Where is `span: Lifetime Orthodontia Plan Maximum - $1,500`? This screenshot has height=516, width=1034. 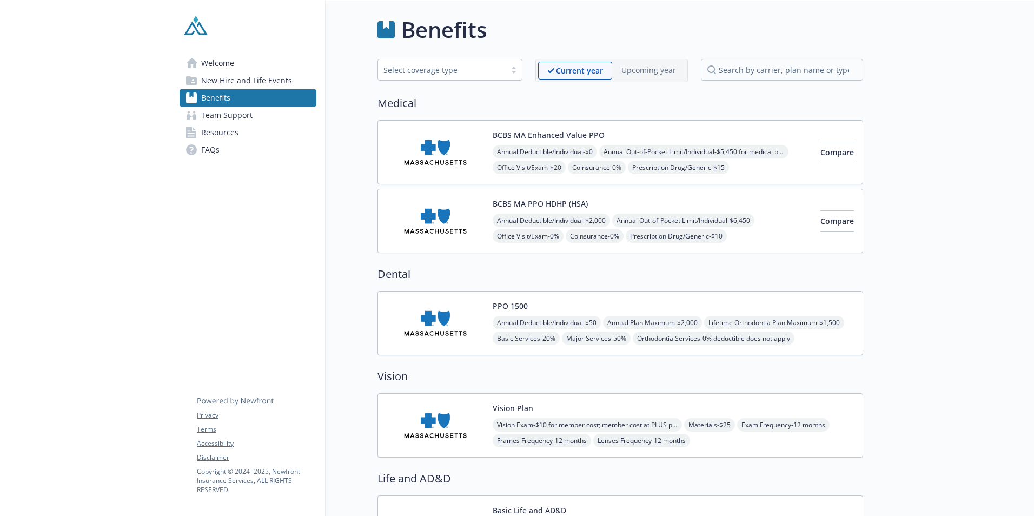 span: Lifetime Orthodontia Plan Maximum - $1,500 is located at coordinates (774, 322).